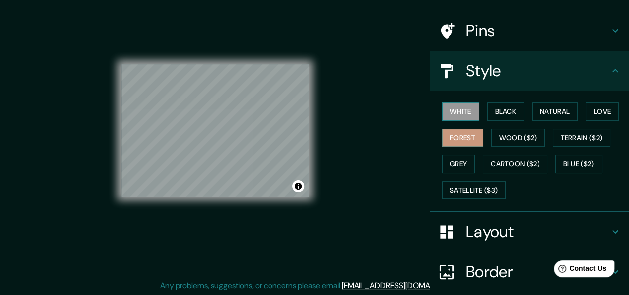 Image resolution: width=629 pixels, height=295 pixels. What do you see at coordinates (537, 271) in the screenshot?
I see `h4: Border` at bounding box center [537, 271].